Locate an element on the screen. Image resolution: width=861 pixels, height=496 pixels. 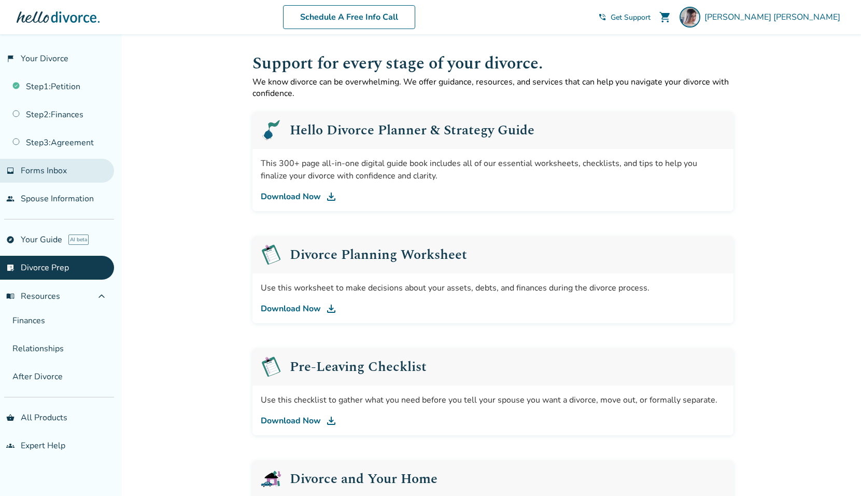
div: Chat Widget is located at coordinates (836, 471).